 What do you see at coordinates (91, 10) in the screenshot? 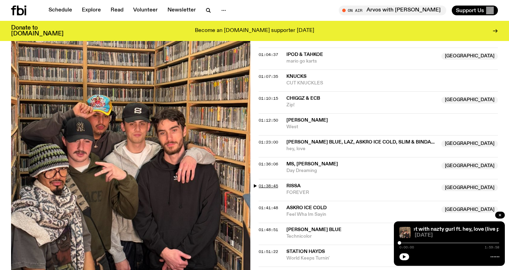
I see `a: Explore` at bounding box center [91, 10].